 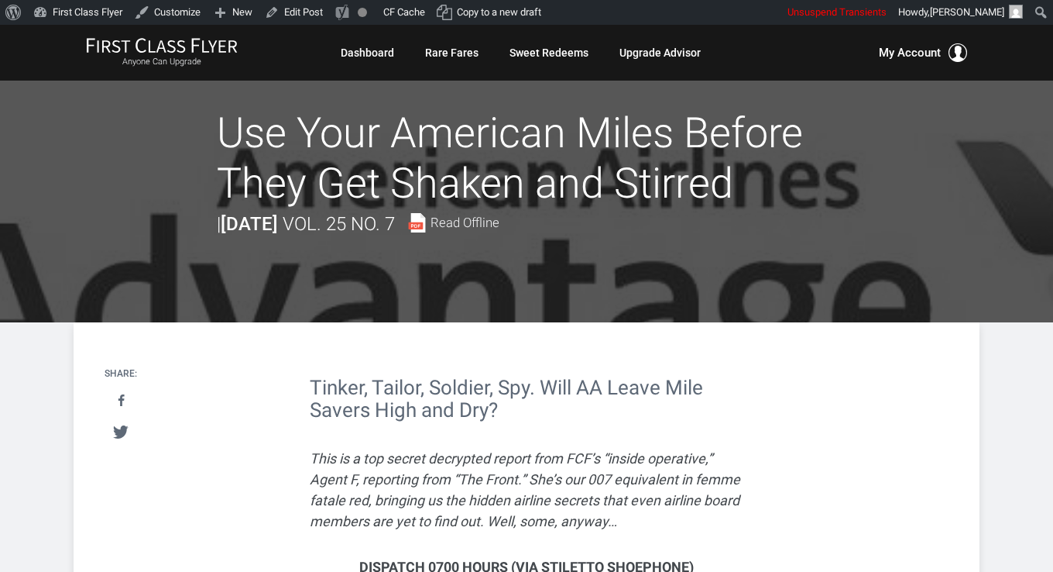 What do you see at coordinates (527, 398) in the screenshot?
I see `h2: Tinker, Tailor, Soldier, Spy. Will AA Leave Mile Savers High and Dry?` at bounding box center [527, 398].